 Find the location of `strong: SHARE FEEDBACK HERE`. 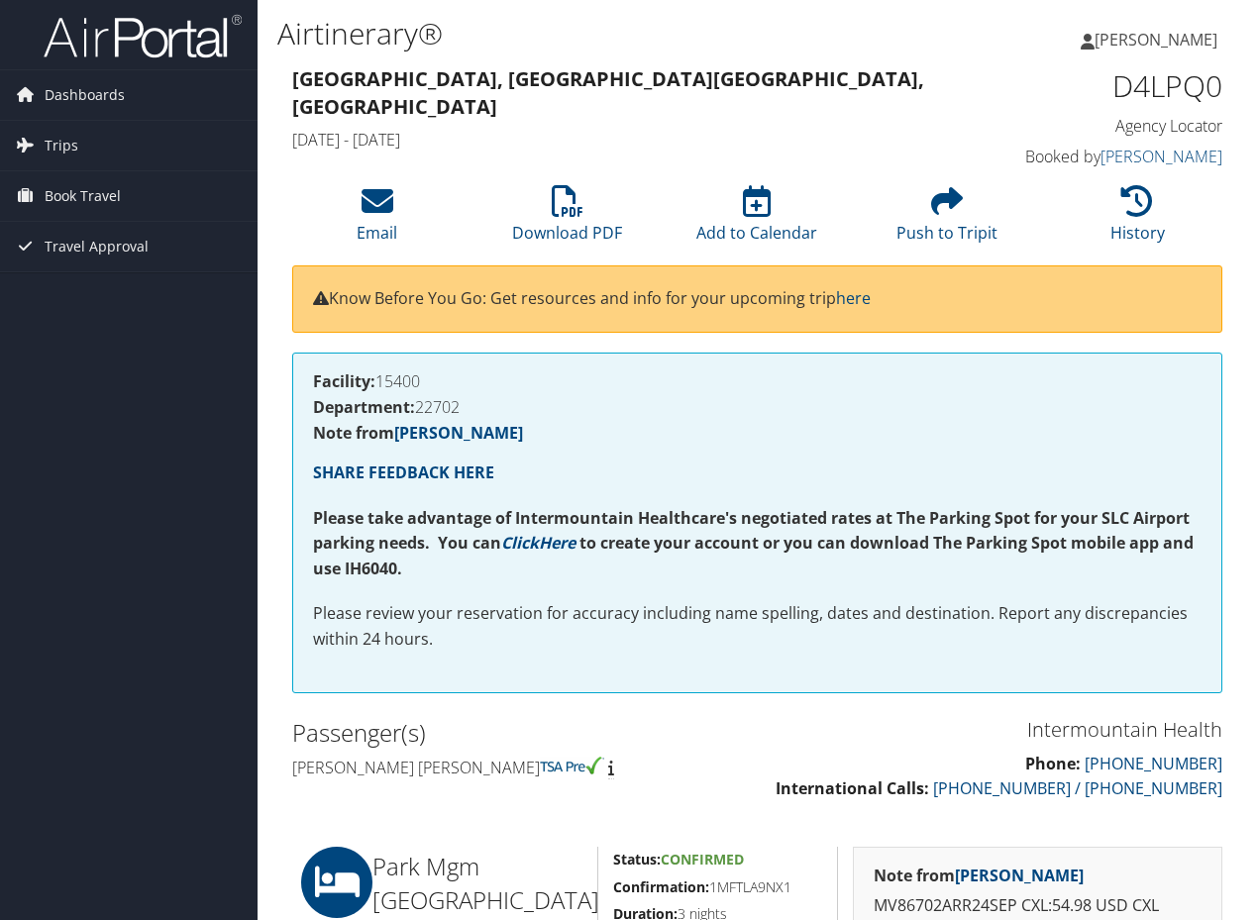

strong: SHARE FEEDBACK HERE is located at coordinates (403, 472).